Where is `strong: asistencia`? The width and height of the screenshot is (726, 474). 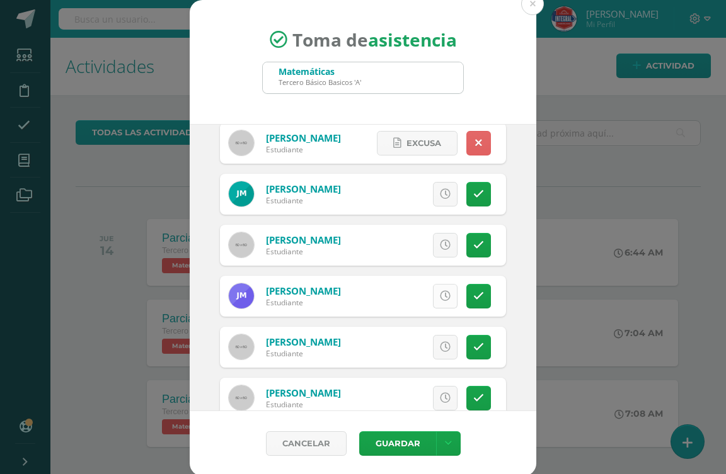
strong: asistencia is located at coordinates (412, 40).